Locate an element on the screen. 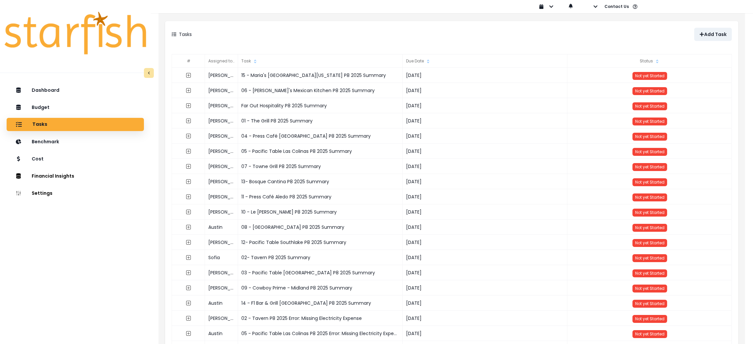 The height and width of the screenshot is (344, 753). p: Cost is located at coordinates (38, 159).